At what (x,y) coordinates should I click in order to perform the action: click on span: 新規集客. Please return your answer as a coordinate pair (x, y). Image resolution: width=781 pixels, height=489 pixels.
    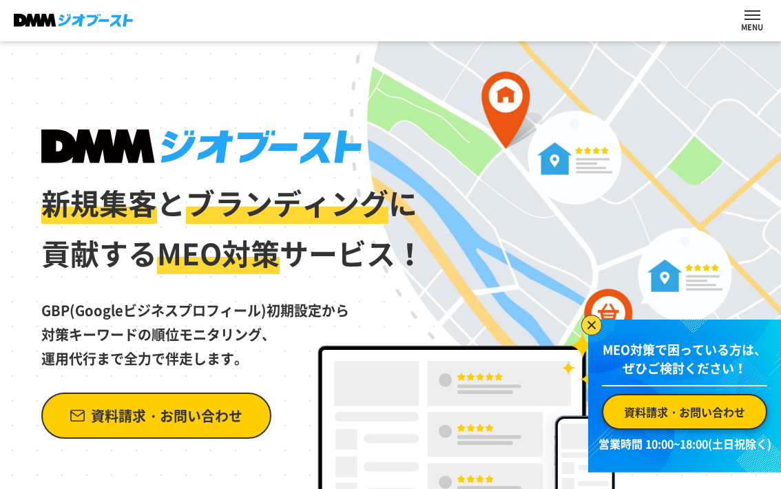
    Looking at the image, I should click on (99, 203).